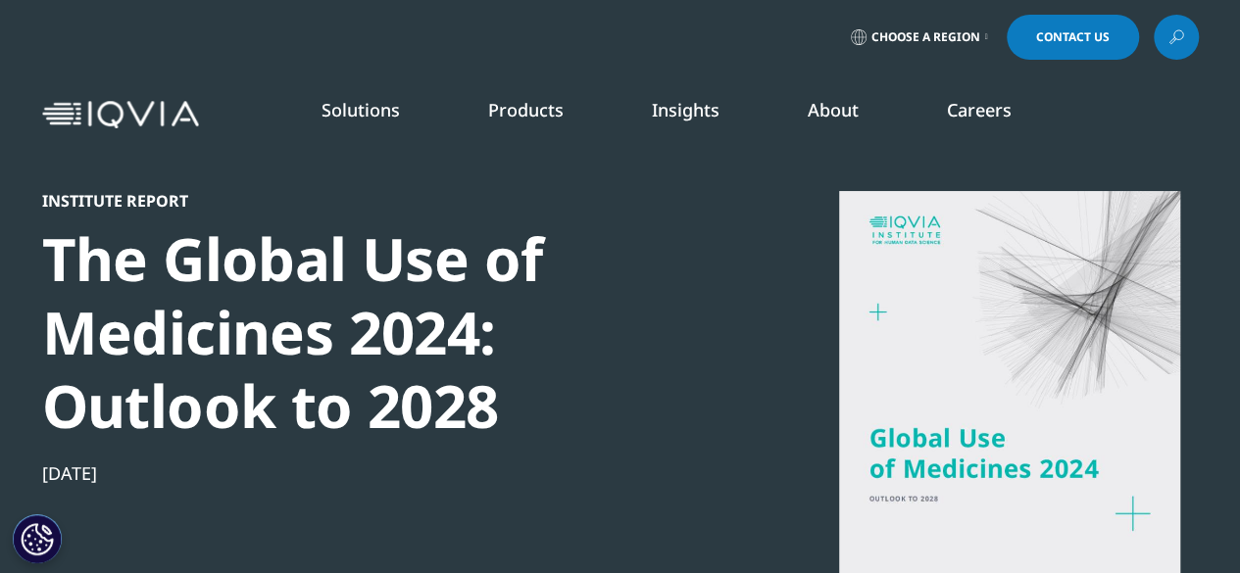 The height and width of the screenshot is (573, 1240). What do you see at coordinates (979, 110) in the screenshot?
I see `a: Careers` at bounding box center [979, 110].